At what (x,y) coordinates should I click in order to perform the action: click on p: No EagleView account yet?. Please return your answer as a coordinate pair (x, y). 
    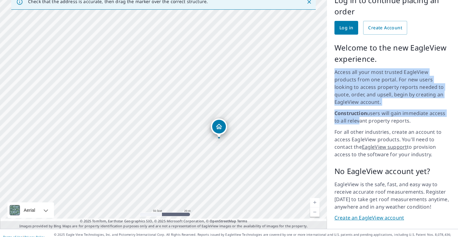
    Looking at the image, I should click on (392, 171).